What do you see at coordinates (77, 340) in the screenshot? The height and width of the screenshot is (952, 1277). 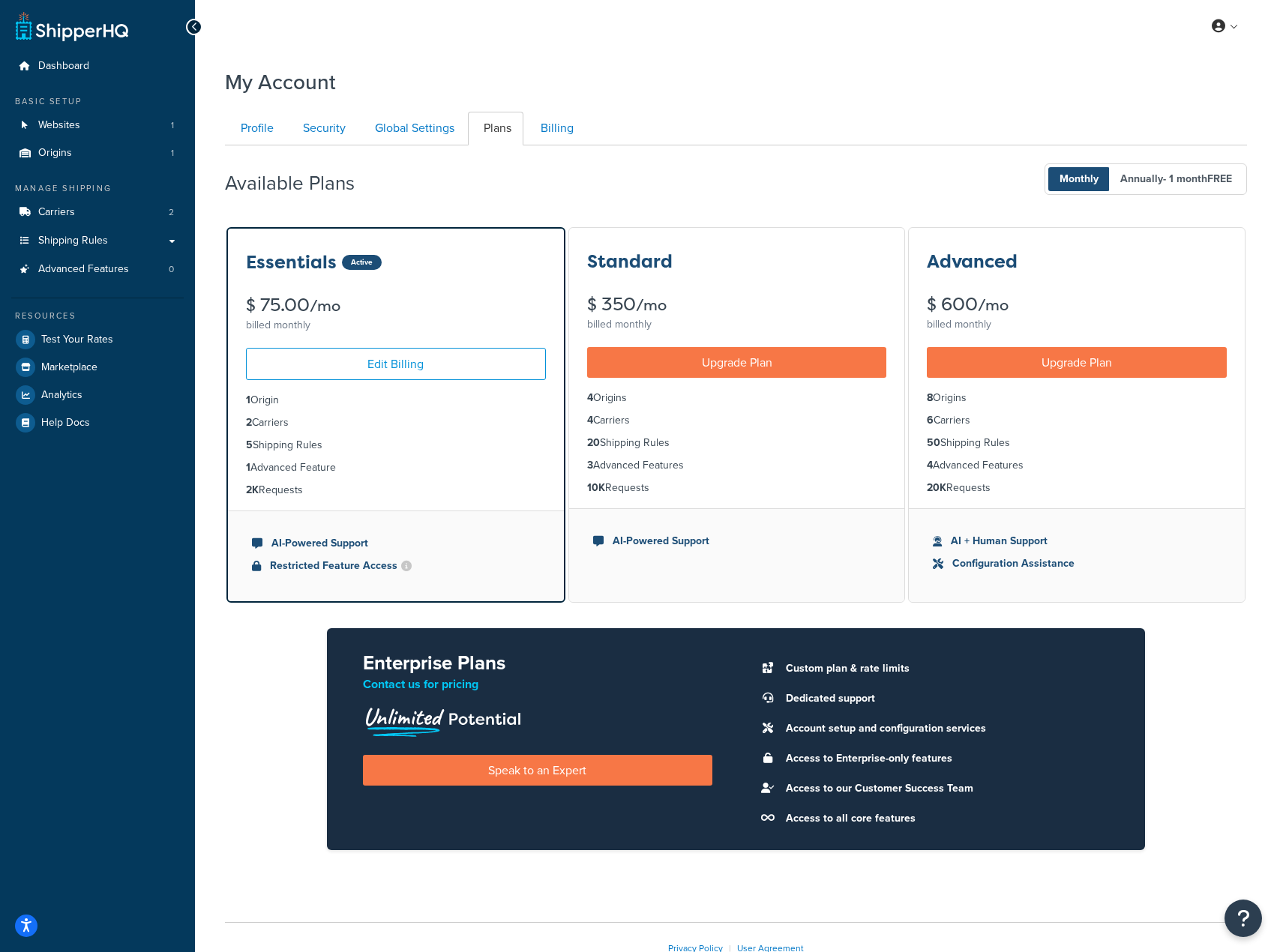 I see `span: Test Your Rates` at bounding box center [77, 340].